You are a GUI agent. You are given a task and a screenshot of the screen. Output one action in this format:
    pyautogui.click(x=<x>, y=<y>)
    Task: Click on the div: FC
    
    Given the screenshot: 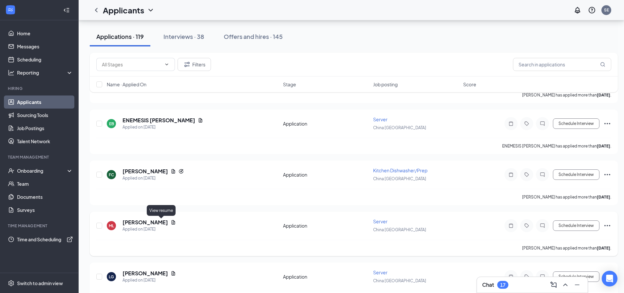 What is the action you would take?
    pyautogui.click(x=111, y=175)
    